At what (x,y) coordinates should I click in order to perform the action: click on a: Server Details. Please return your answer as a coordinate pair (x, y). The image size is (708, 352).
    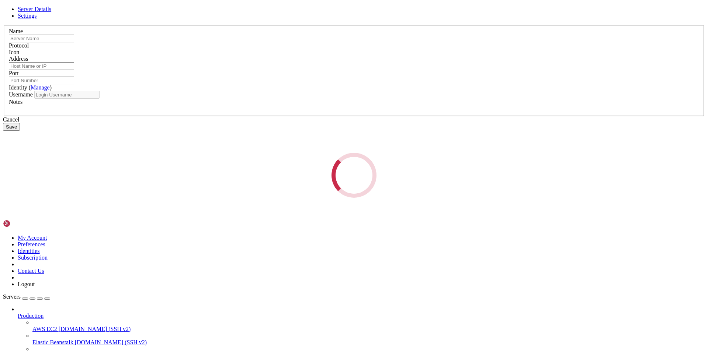
    Looking at the image, I should click on (34, 9).